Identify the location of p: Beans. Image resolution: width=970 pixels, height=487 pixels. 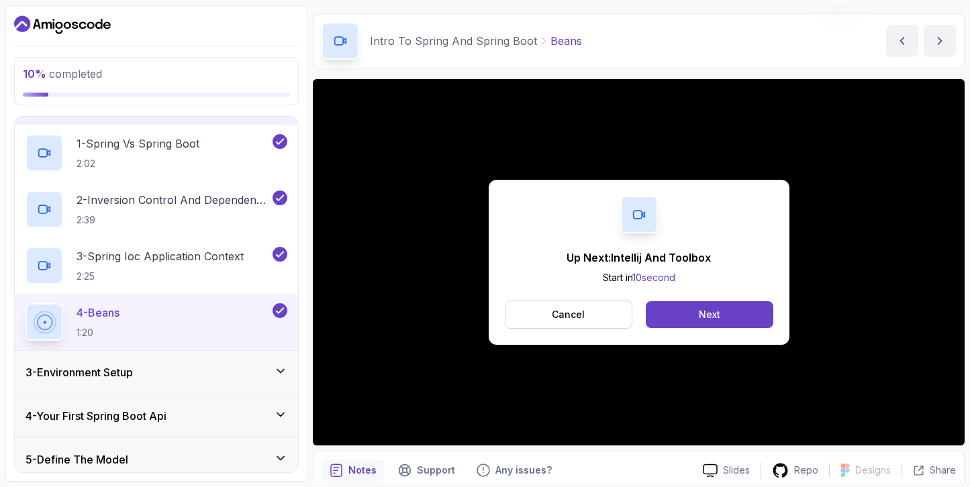
(566, 41).